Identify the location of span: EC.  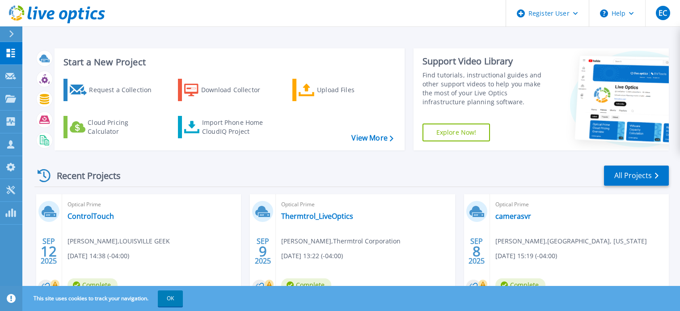
(663, 13).